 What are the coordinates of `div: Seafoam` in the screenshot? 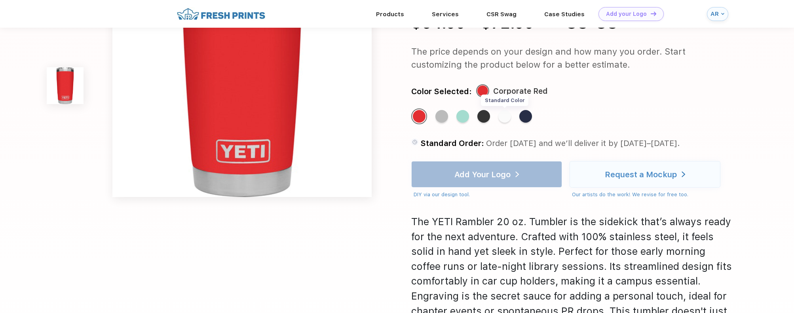 It's located at (463, 116).